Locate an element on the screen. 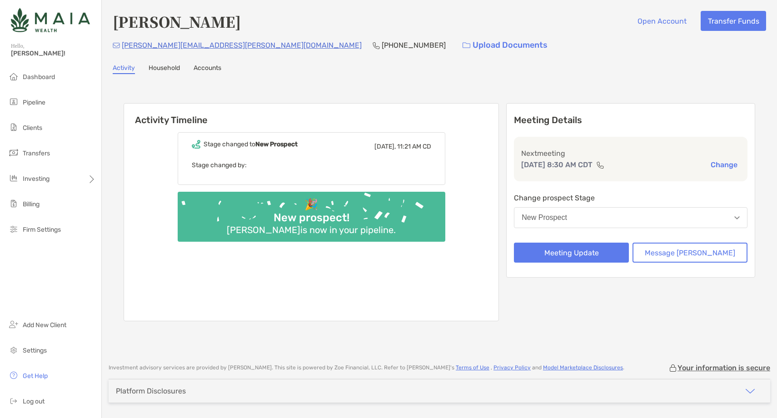 This screenshot has width=777, height=418. img: Phone Icon is located at coordinates (376, 45).